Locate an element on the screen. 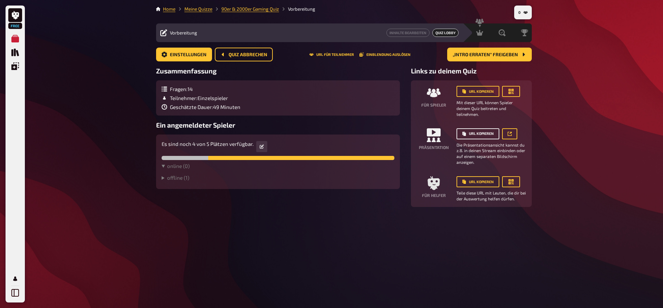  small: Teile diese URL mit Leuten, die dir bei der Auswertung helfen dürfen. is located at coordinates (491, 196).